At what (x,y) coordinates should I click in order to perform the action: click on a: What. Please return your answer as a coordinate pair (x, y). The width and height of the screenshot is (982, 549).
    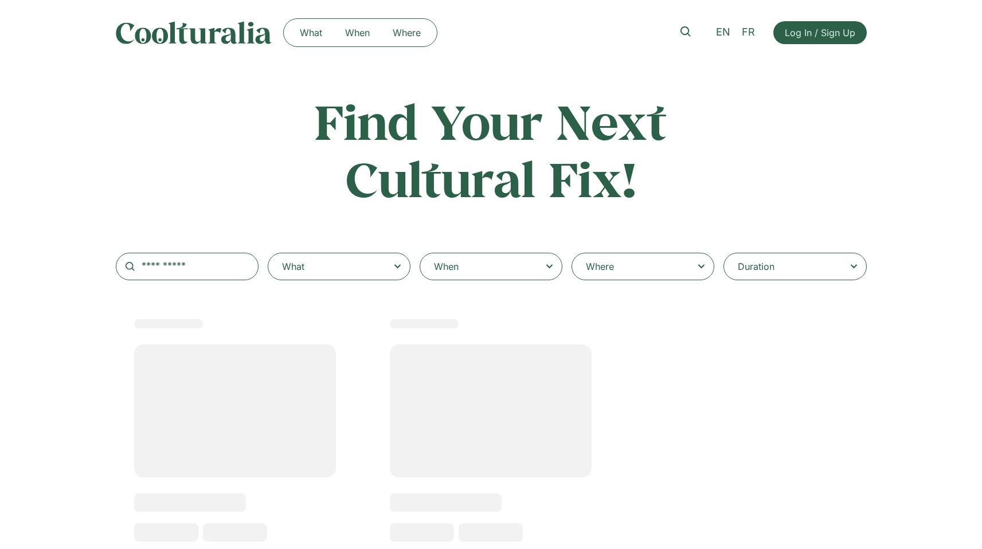
    Looking at the image, I should click on (311, 33).